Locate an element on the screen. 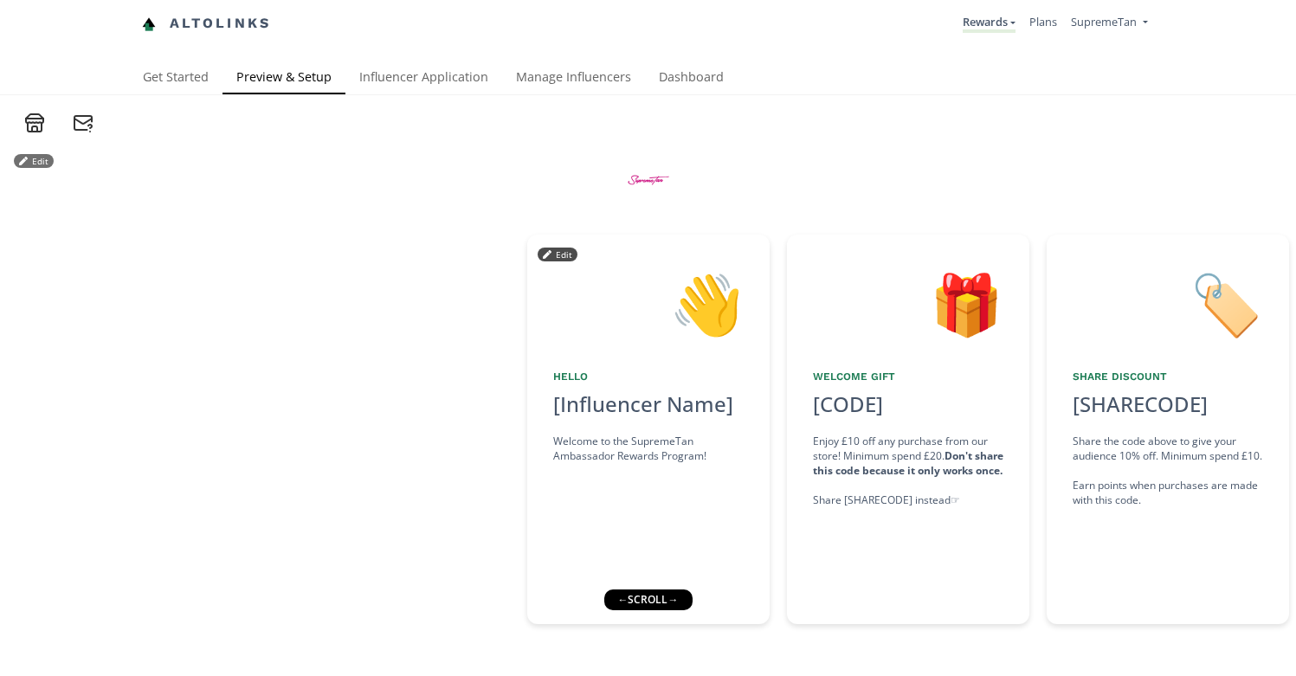  div: ← scroll → is located at coordinates (647, 600).